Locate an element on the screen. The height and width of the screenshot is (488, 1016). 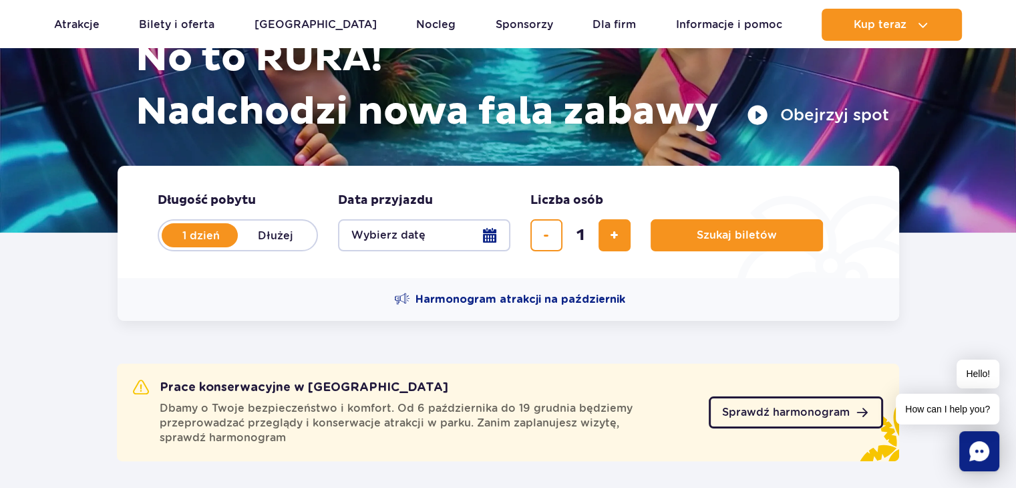
span: Długość pobytu is located at coordinates (206, 200).